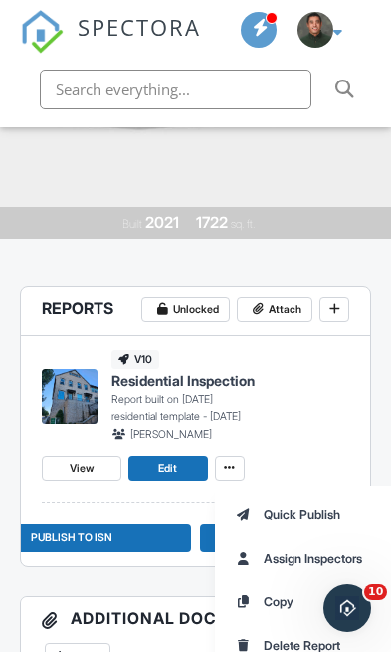 This screenshot has width=391, height=652. I want to click on span: sq. ft., so click(242, 224).